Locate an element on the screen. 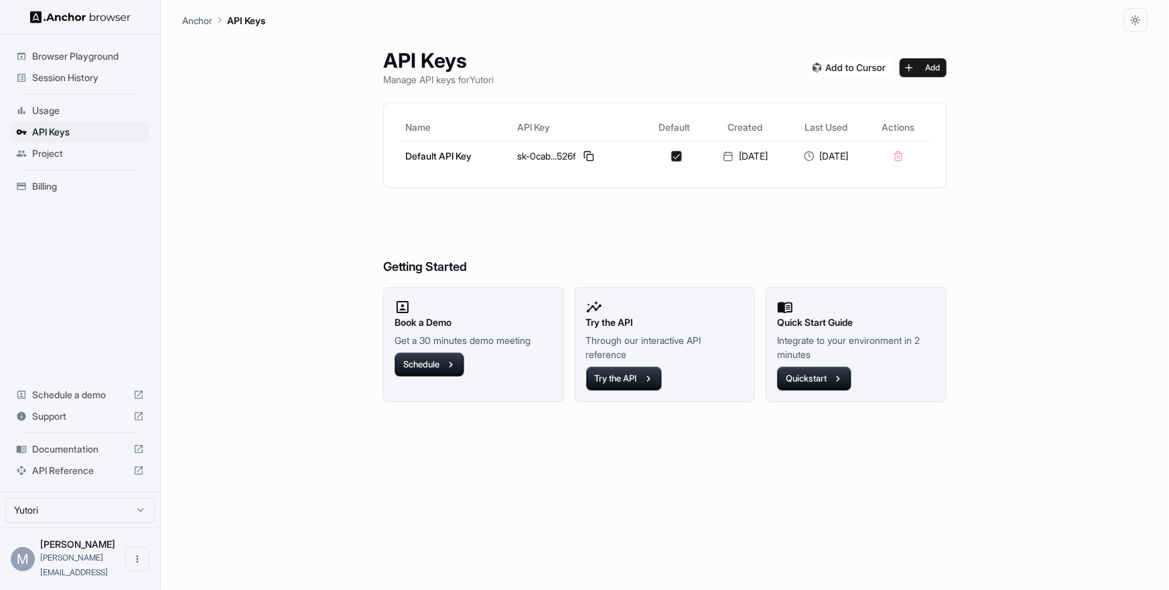 The width and height of the screenshot is (1169, 590). span: API Keys is located at coordinates (88, 132).